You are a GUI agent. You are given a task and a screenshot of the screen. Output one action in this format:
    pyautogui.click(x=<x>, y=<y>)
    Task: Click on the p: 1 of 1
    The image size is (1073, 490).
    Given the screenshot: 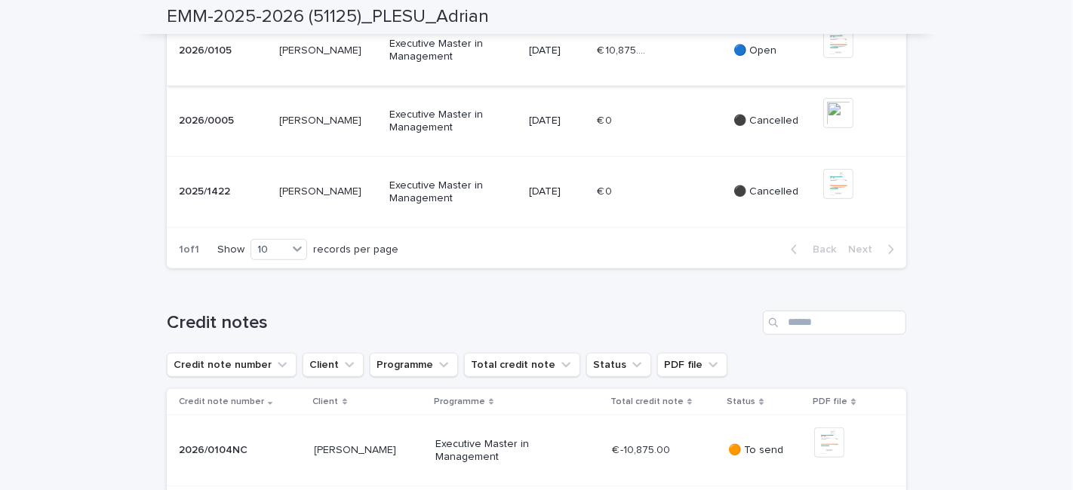 What is the action you would take?
    pyautogui.click(x=189, y=250)
    